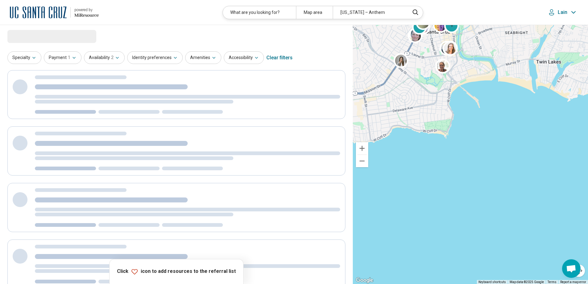 This screenshot has width=588, height=284. I want to click on a: University of California at Santa Cruzpowered by, so click(54, 12).